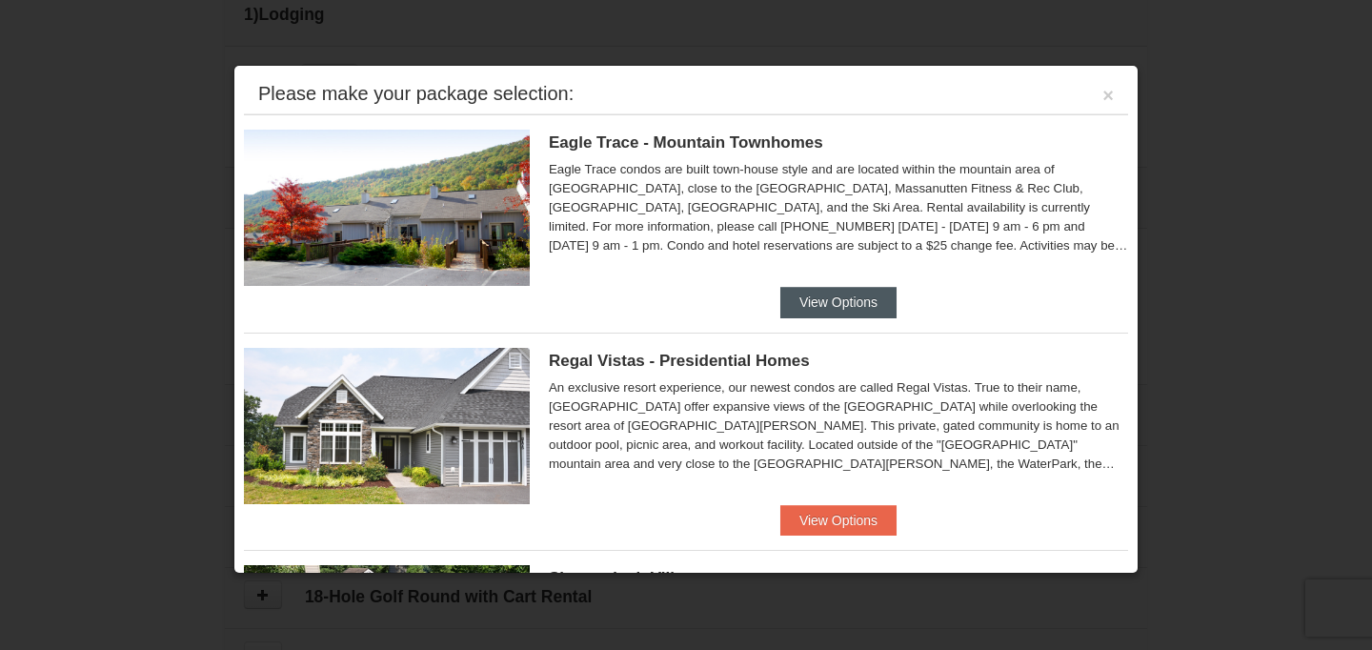 Image resolution: width=1372 pixels, height=650 pixels. I want to click on div: Eagle Trace condos are built town-house style and are located within the mountain area of [GEOGRA..., so click(838, 208).